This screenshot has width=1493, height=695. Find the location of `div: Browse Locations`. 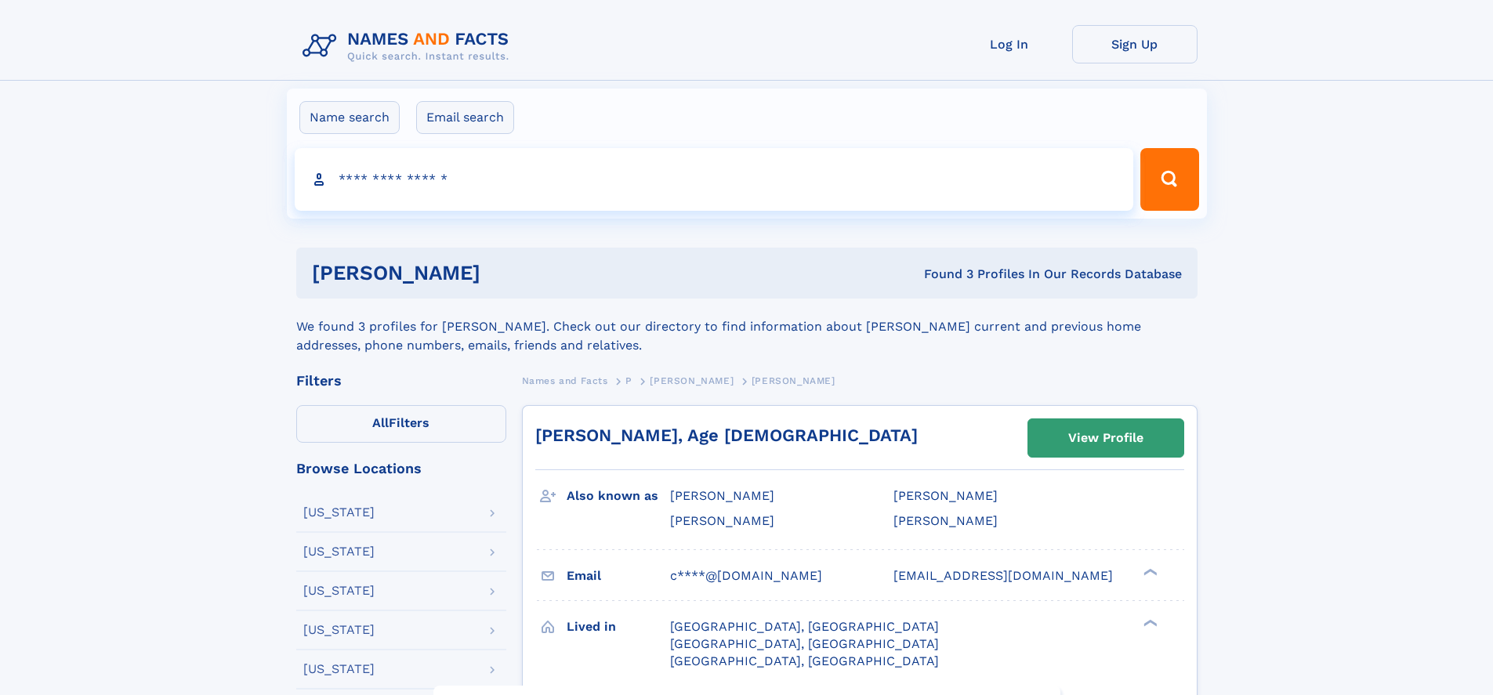

div: Browse Locations is located at coordinates (401, 469).